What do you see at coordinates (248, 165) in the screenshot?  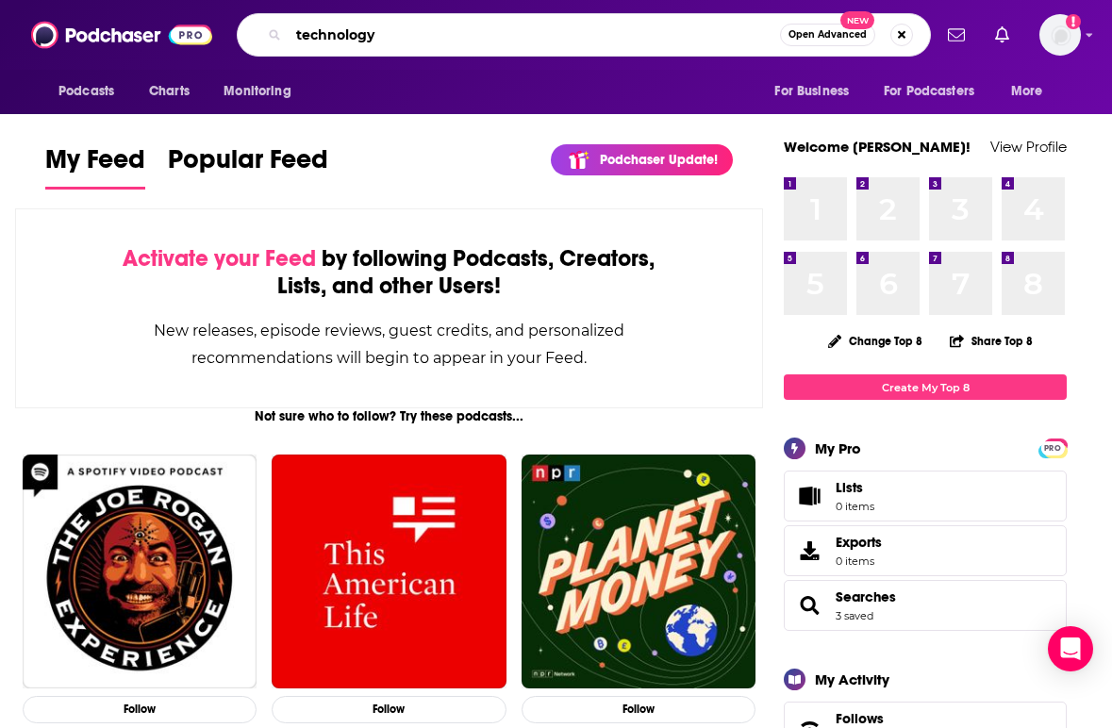 I see `span: Popular Feed` at bounding box center [248, 165].